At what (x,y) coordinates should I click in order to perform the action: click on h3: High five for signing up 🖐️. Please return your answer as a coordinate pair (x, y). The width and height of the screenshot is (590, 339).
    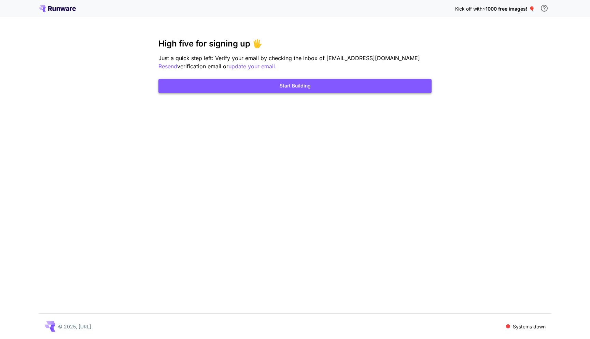
    Looking at the image, I should click on (295, 44).